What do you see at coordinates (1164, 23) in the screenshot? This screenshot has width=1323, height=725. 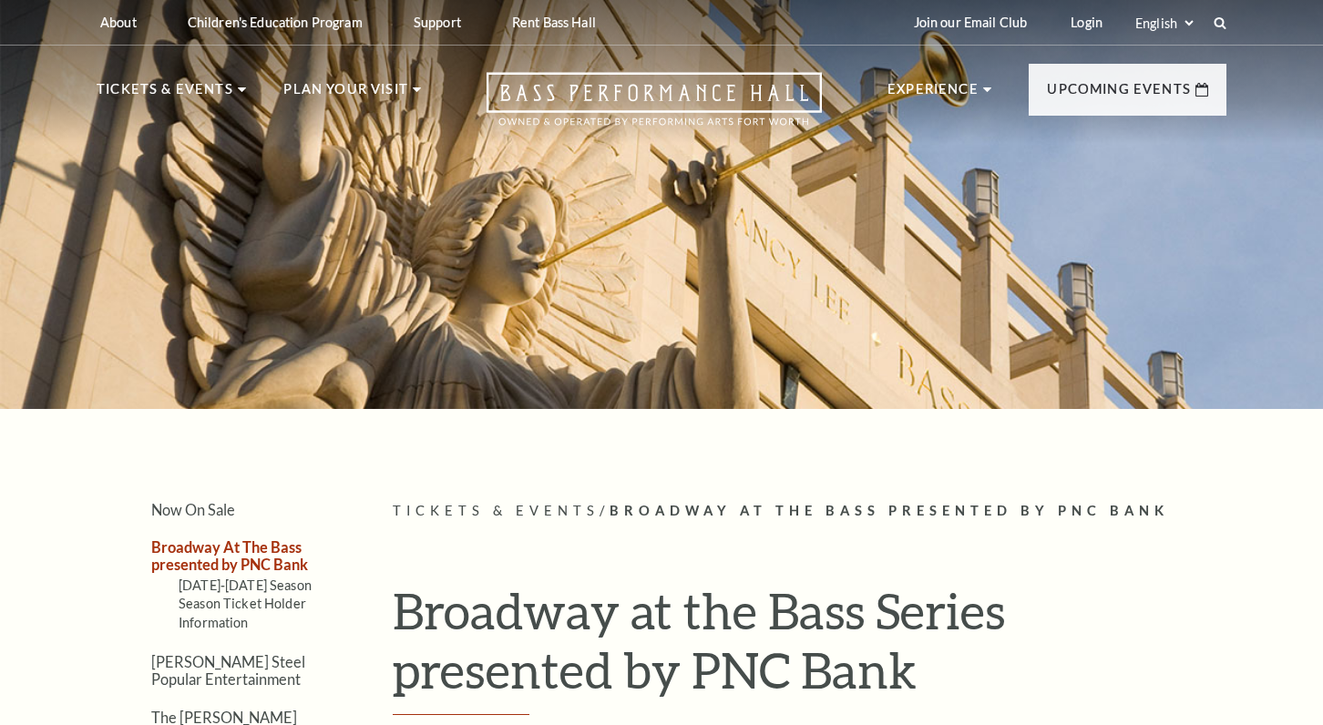 I see `select: Select:` at bounding box center [1164, 23].